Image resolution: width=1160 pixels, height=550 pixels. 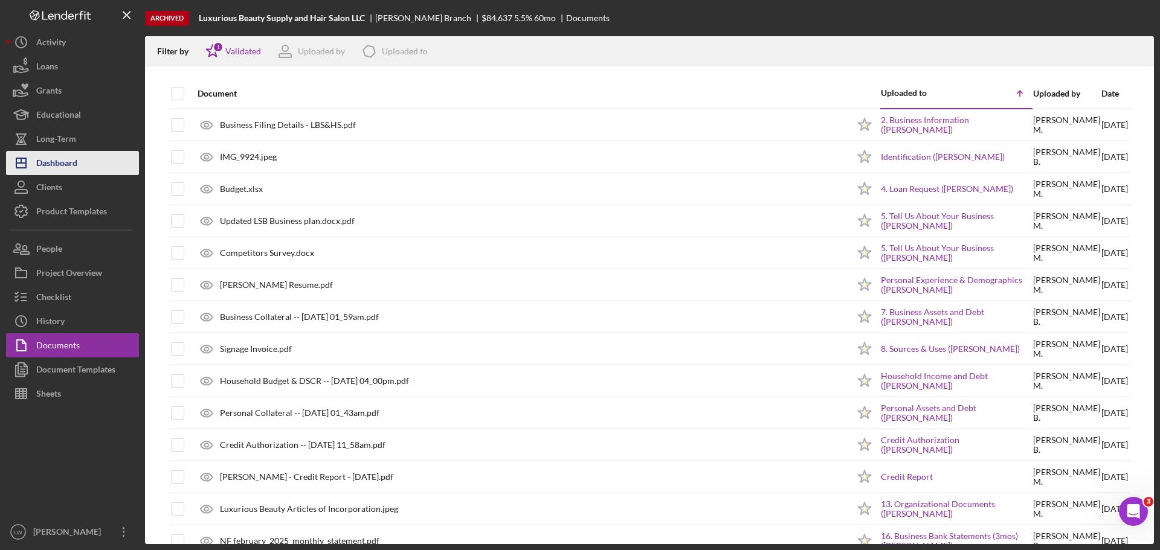 What do you see at coordinates (545, 18) in the screenshot?
I see `div: 60 mo` at bounding box center [545, 18].